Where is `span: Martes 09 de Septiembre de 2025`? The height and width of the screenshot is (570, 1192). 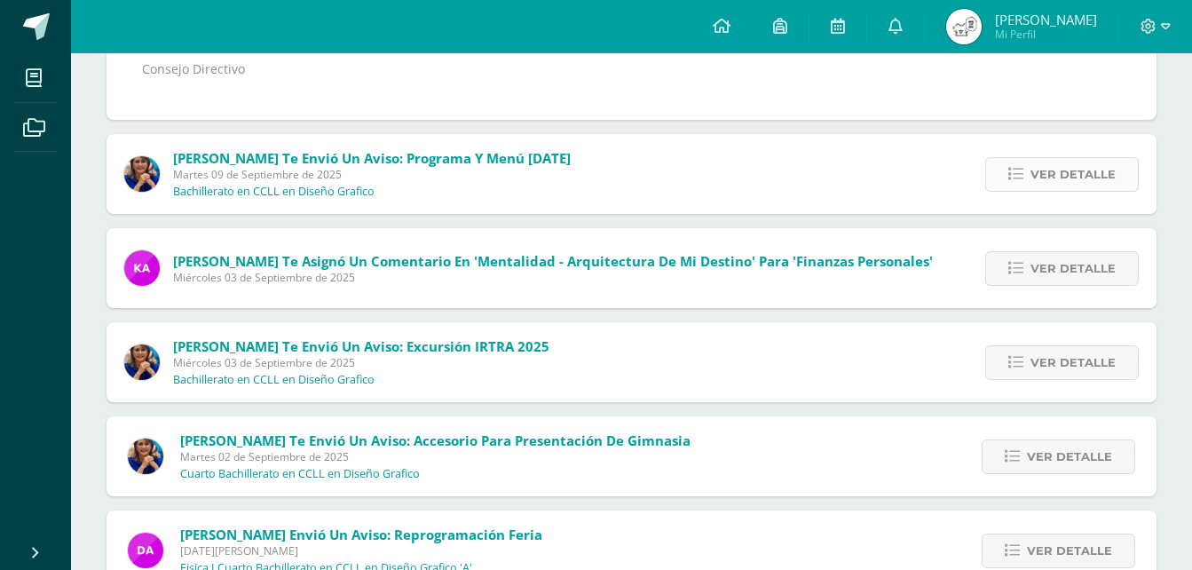 span: Martes 09 de Septiembre de 2025 is located at coordinates (372, 174).